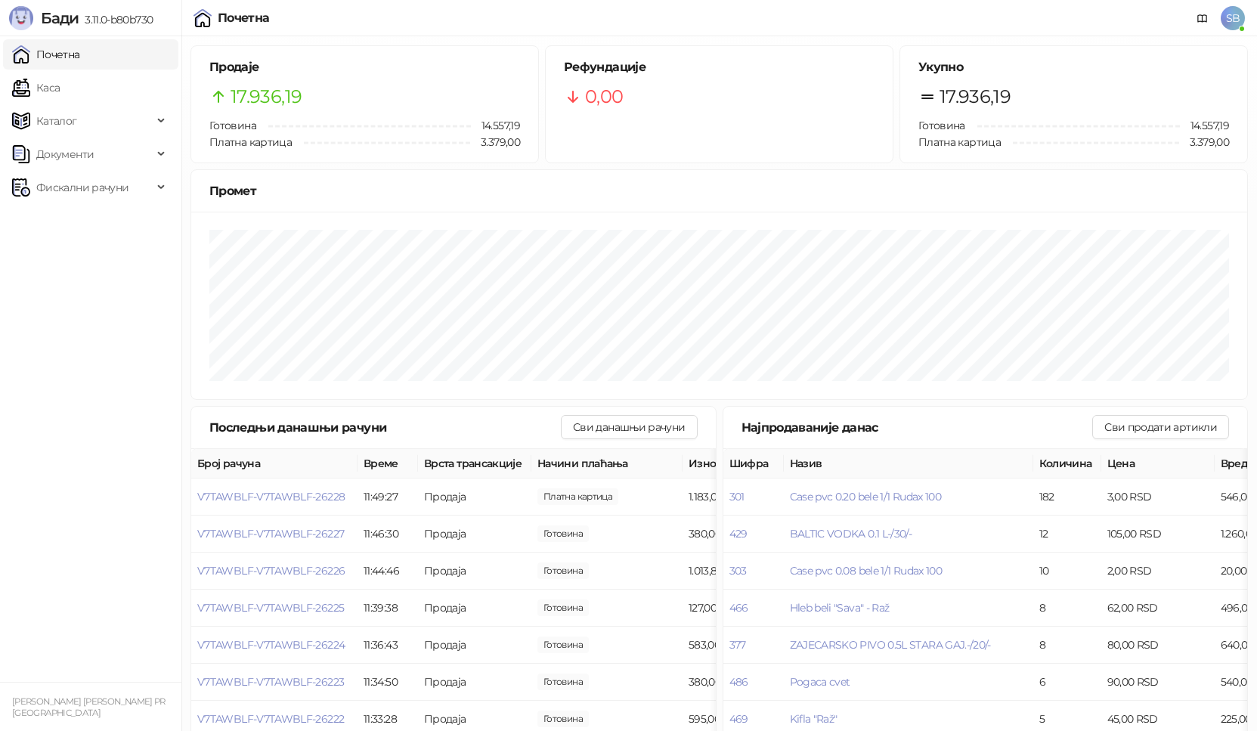 The image size is (1257, 731). I want to click on td: 12, so click(1068, 534).